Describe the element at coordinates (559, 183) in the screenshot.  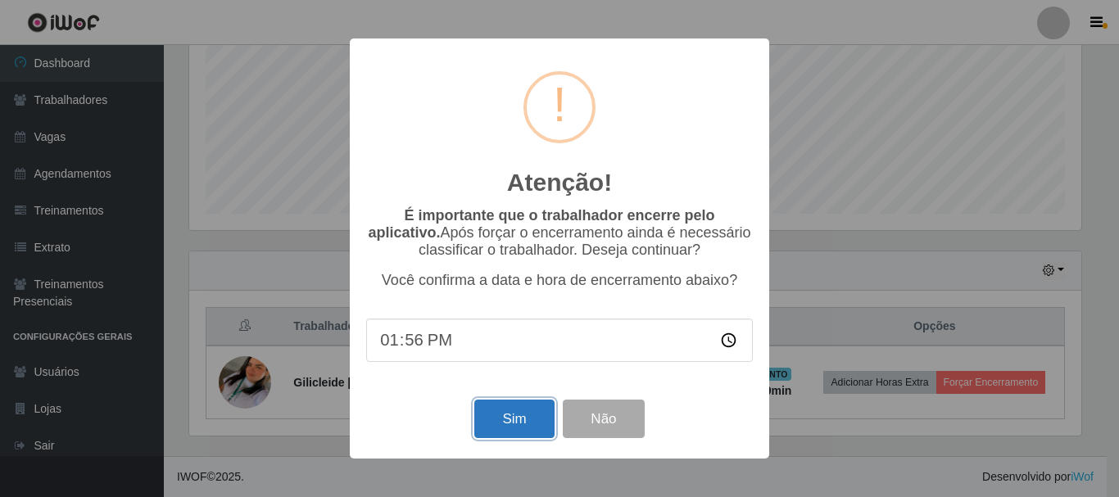
I see `h2: Atenção!` at that location.